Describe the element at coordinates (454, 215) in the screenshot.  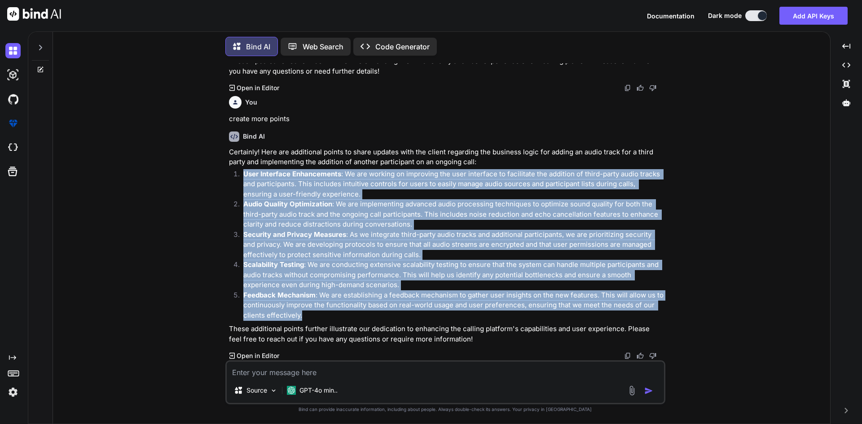
I see `p: : We are implementing advanced audio processing techniques to optimize sound quality for both the...` at that location.